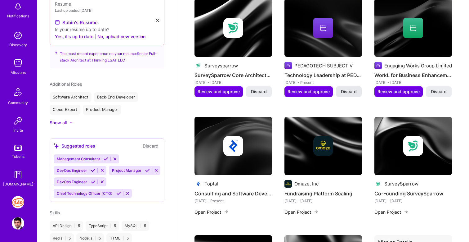  I want to click on h4: WorkL for Business Enhancements, so click(413, 75).